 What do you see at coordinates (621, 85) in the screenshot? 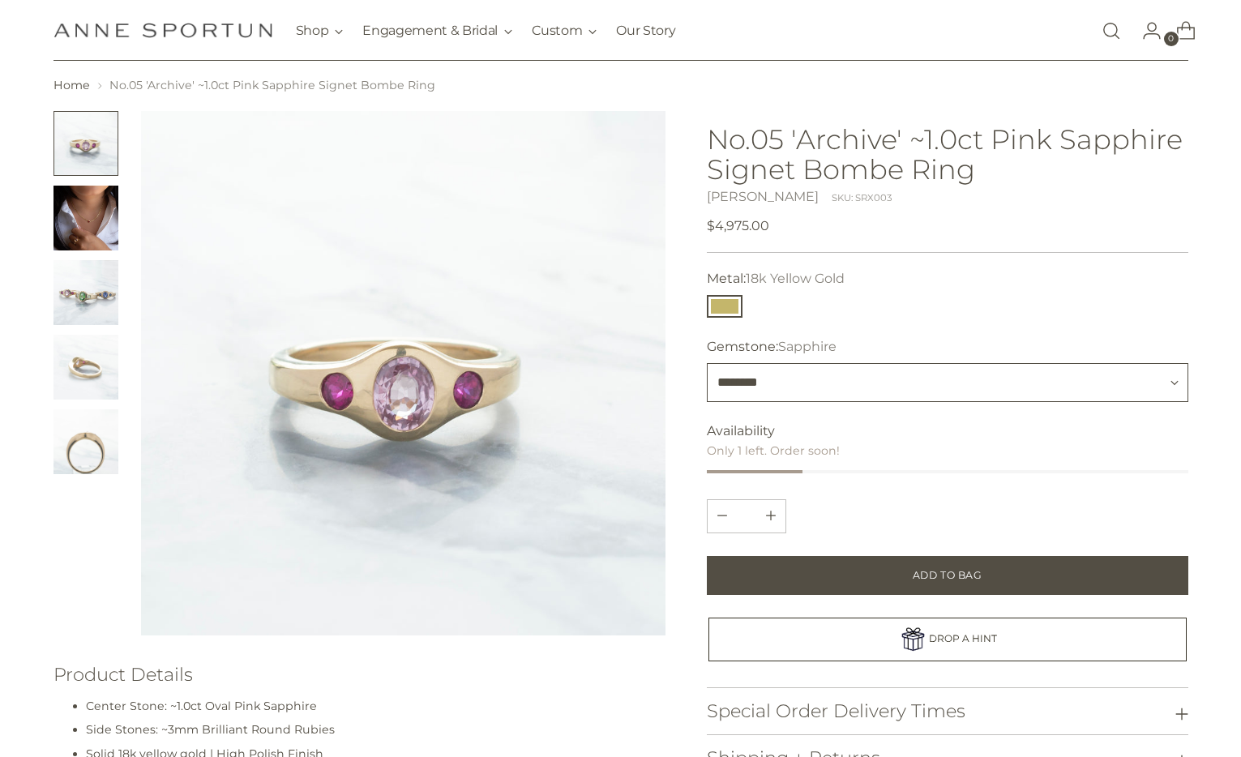
I see `nav: breadcrumbs` at bounding box center [621, 85].